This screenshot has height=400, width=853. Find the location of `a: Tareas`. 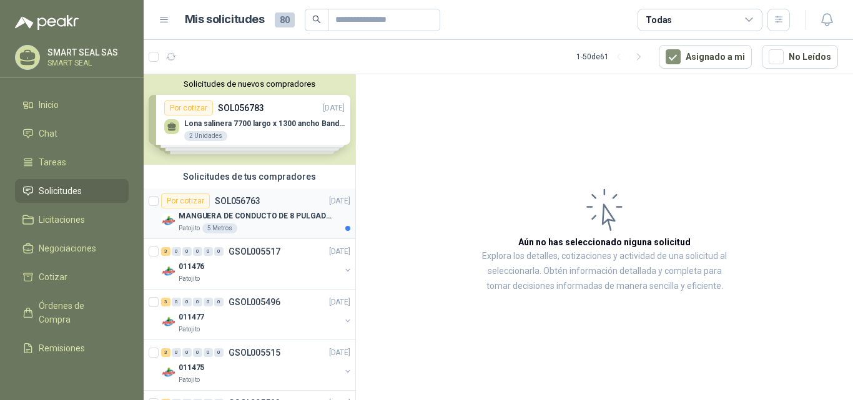

a: Tareas is located at coordinates (72, 162).